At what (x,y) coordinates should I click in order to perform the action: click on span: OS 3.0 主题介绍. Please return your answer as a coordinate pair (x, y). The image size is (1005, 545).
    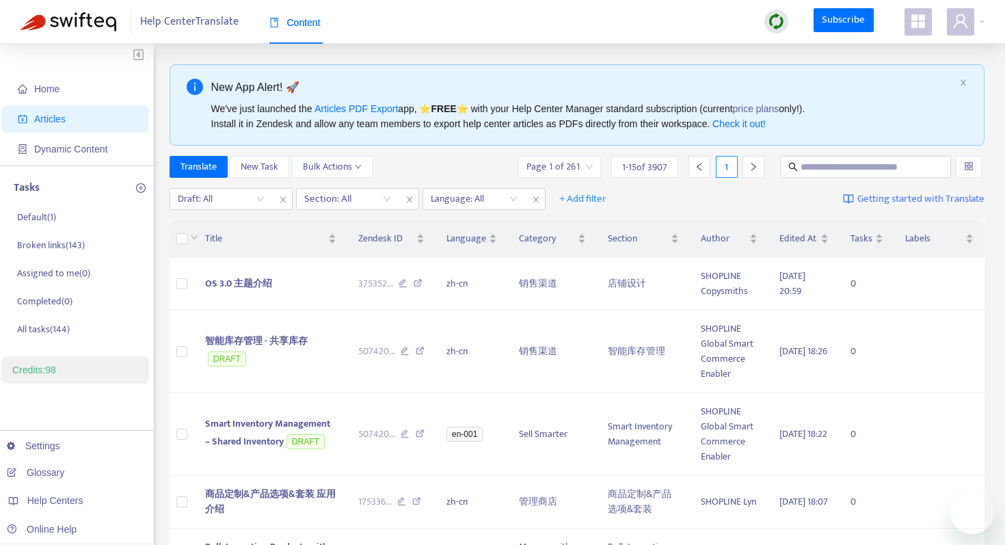
    Looking at the image, I should click on (239, 283).